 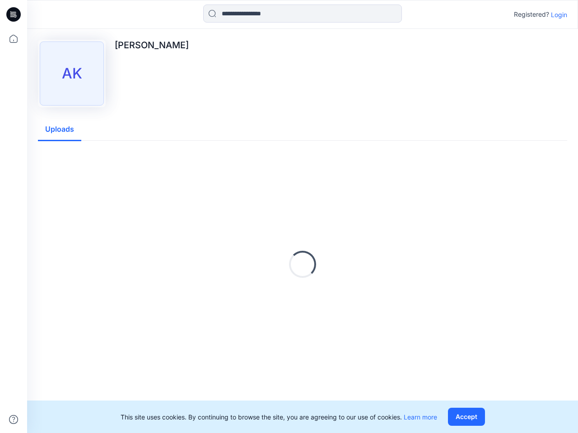 I want to click on a: Learn more, so click(x=420, y=417).